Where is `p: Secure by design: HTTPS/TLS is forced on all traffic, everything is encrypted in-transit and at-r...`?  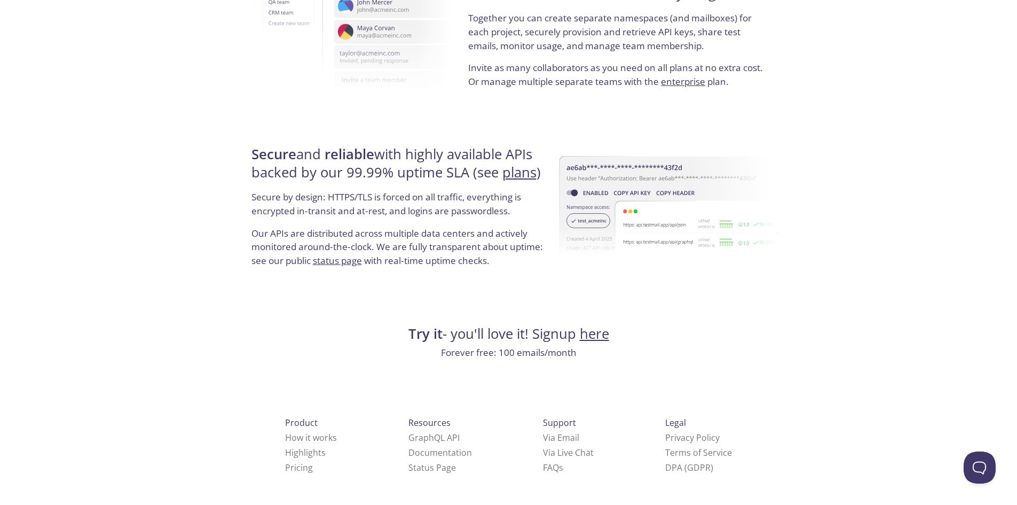
p: Secure by design: HTTPS/TLS is forced on all traffic, everything is encrypted in-transit and at-r... is located at coordinates (400, 208).